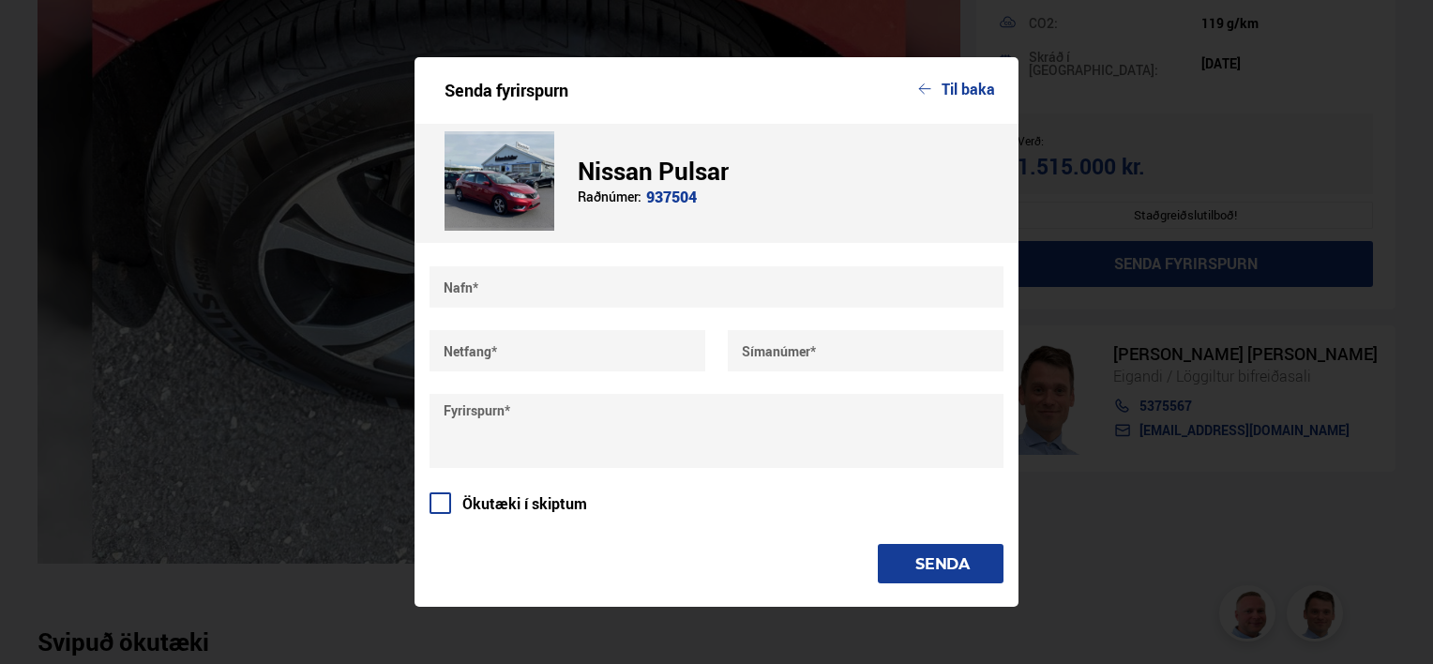  What do you see at coordinates (940, 564) in the screenshot?
I see `button: SENDA` at bounding box center [940, 564].